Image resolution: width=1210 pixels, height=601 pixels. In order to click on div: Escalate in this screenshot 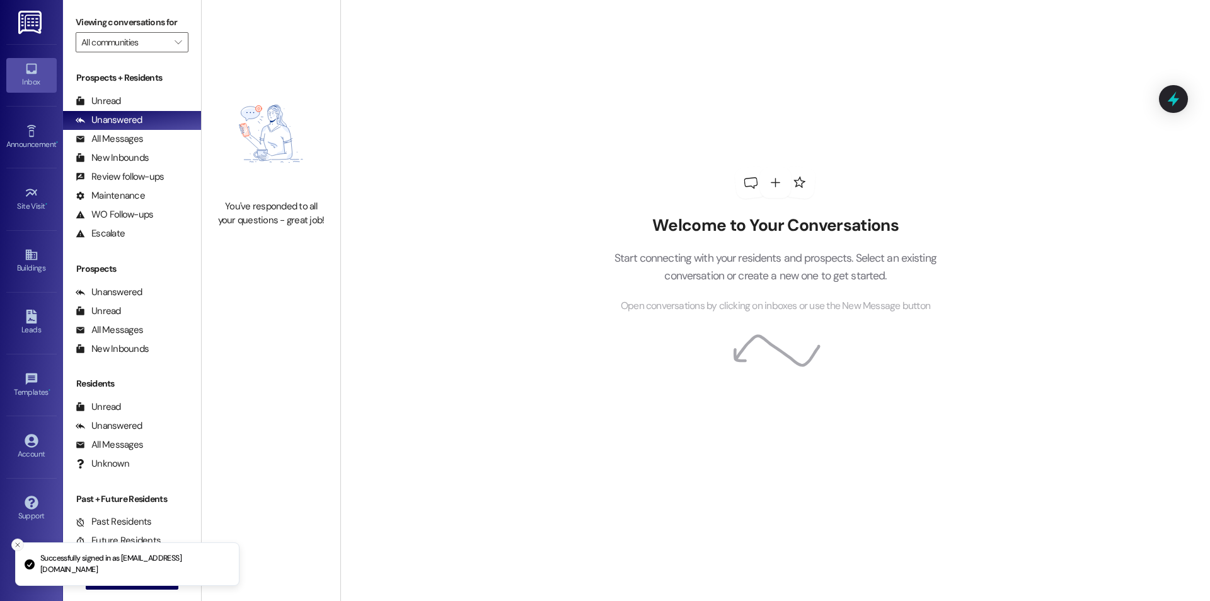, I will do `click(100, 233)`.